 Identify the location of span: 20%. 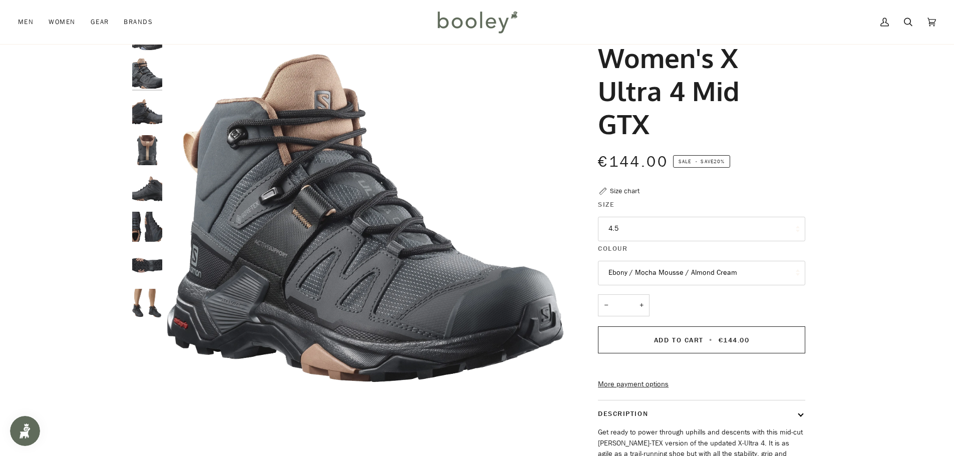
(719, 161).